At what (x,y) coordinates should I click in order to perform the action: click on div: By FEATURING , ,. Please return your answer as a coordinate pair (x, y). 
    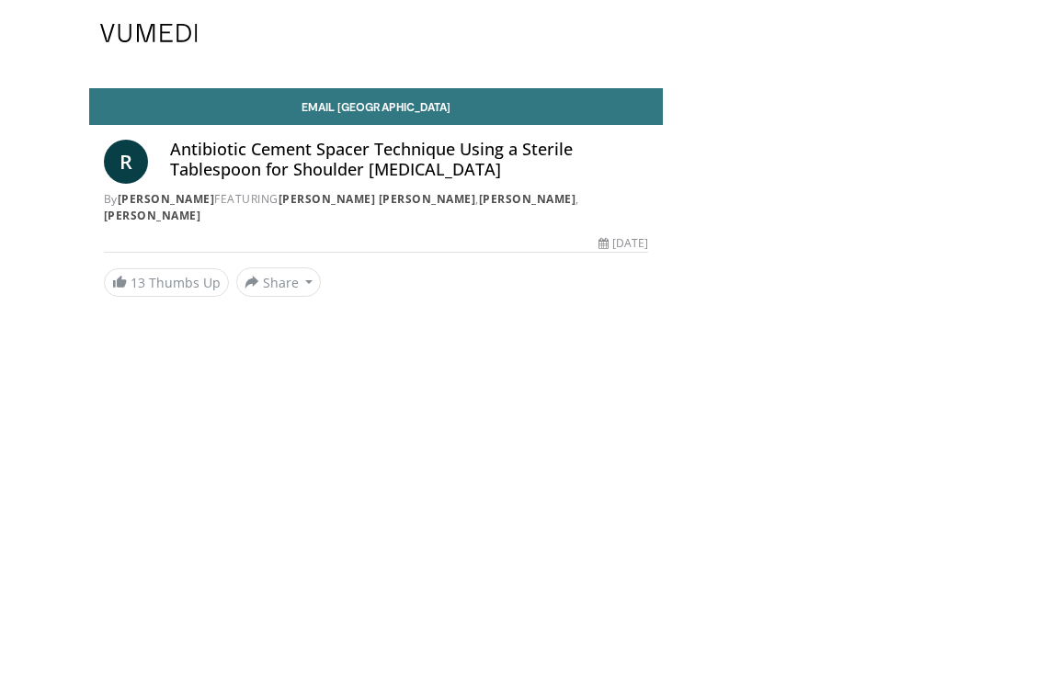
    Looking at the image, I should click on (376, 208).